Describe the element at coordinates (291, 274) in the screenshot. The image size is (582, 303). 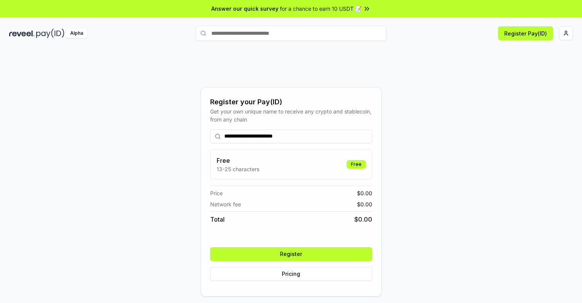
I see `button: Pricing` at that location.